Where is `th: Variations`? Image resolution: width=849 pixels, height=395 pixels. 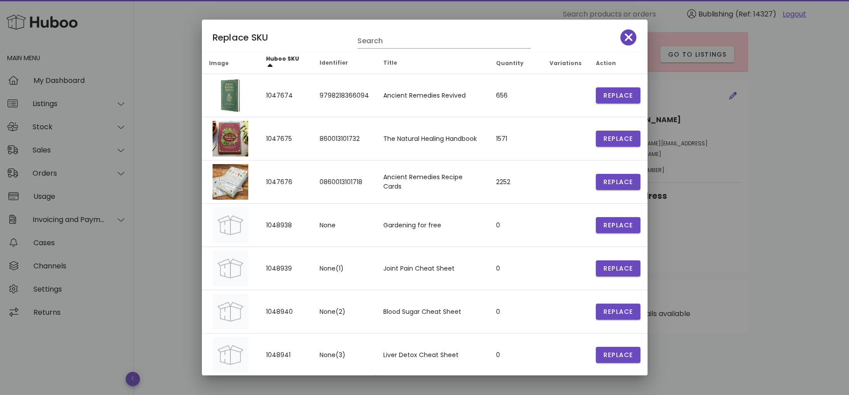
th: Variations is located at coordinates (566, 63).